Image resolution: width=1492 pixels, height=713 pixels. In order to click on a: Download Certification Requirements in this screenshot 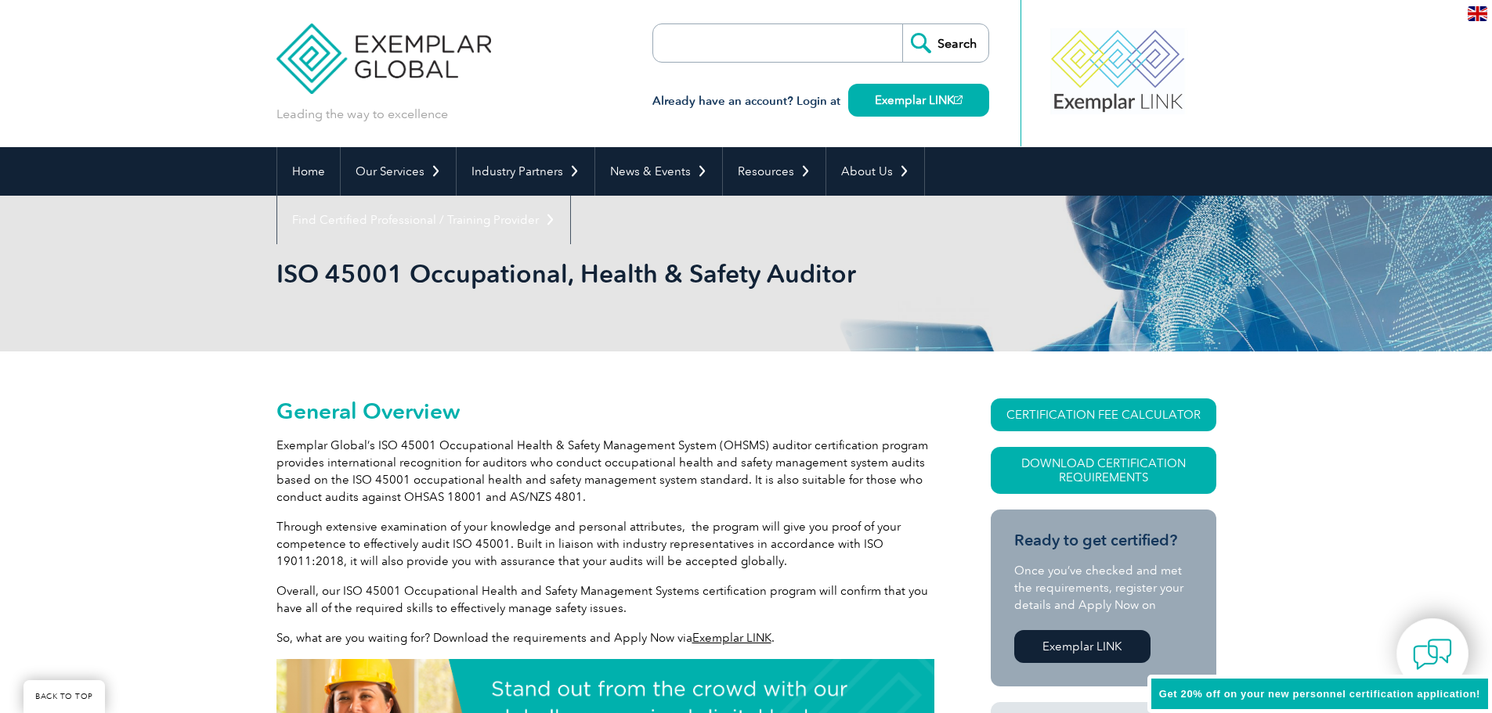, I will do `click(1103, 471)`.